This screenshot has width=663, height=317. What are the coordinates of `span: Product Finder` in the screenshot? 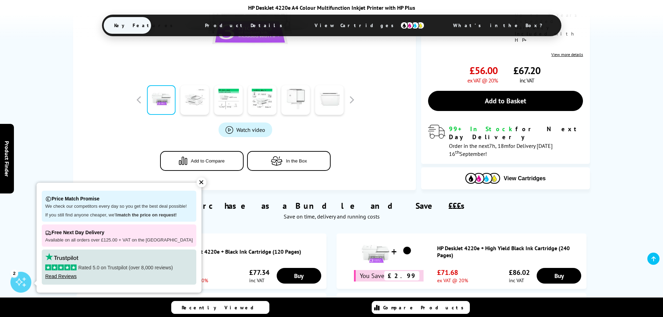 It's located at (7, 158).